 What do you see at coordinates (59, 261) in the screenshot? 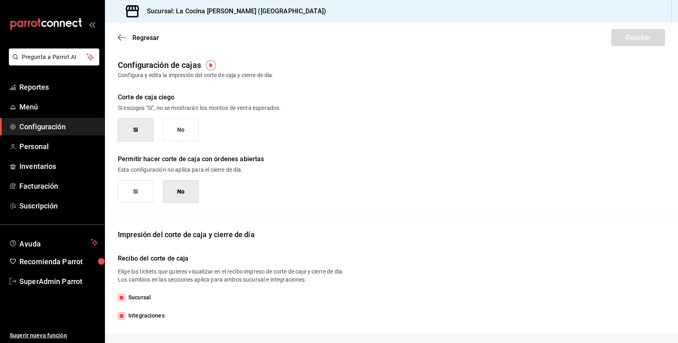
I see `span: Recomienda Parrot` at bounding box center [59, 261].